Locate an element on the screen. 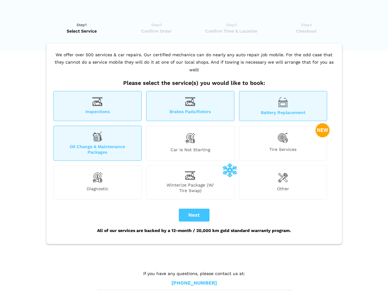 The width and height of the screenshot is (388, 295). img: new-badge-2-48.png is located at coordinates (323, 130).